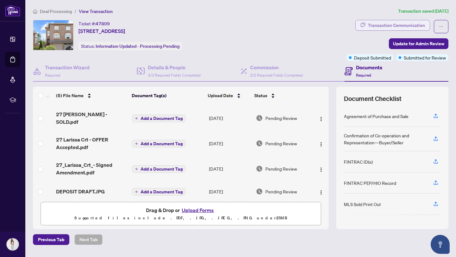 The height and width of the screenshot is (257, 456). I want to click on div: Status:, so click(130, 46).